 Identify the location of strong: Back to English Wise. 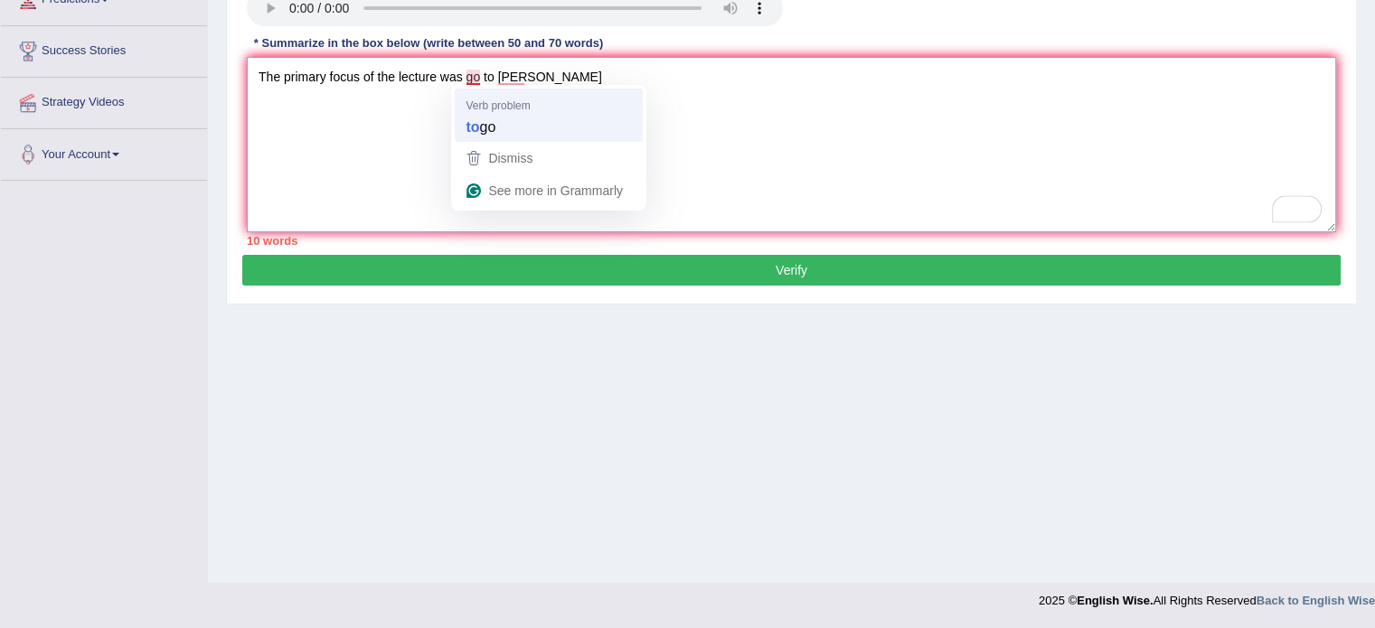
(1316, 600).